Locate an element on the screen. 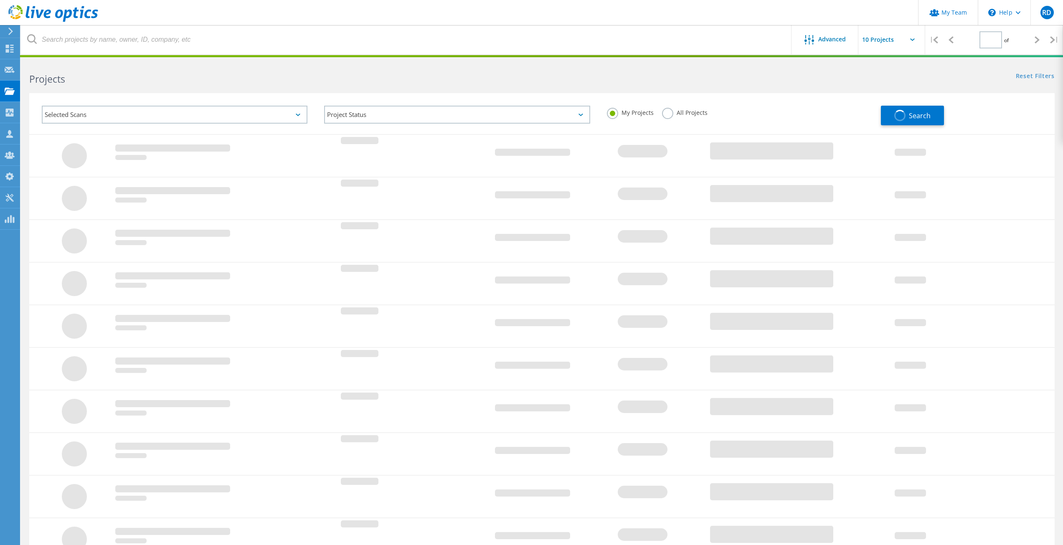  div: Project Status is located at coordinates (457, 114).